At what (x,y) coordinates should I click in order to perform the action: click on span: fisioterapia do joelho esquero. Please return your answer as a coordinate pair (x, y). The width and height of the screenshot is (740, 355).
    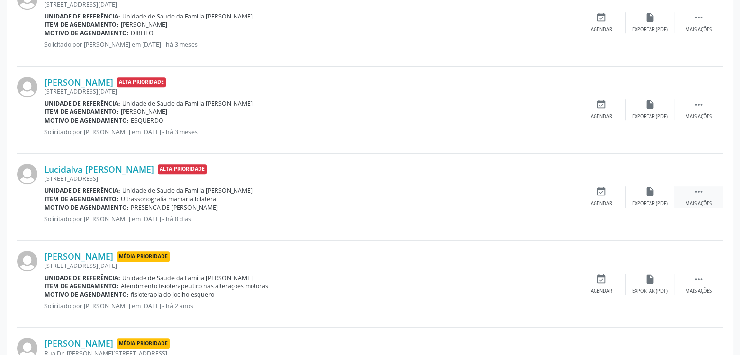
    Looking at the image, I should click on (172, 294).